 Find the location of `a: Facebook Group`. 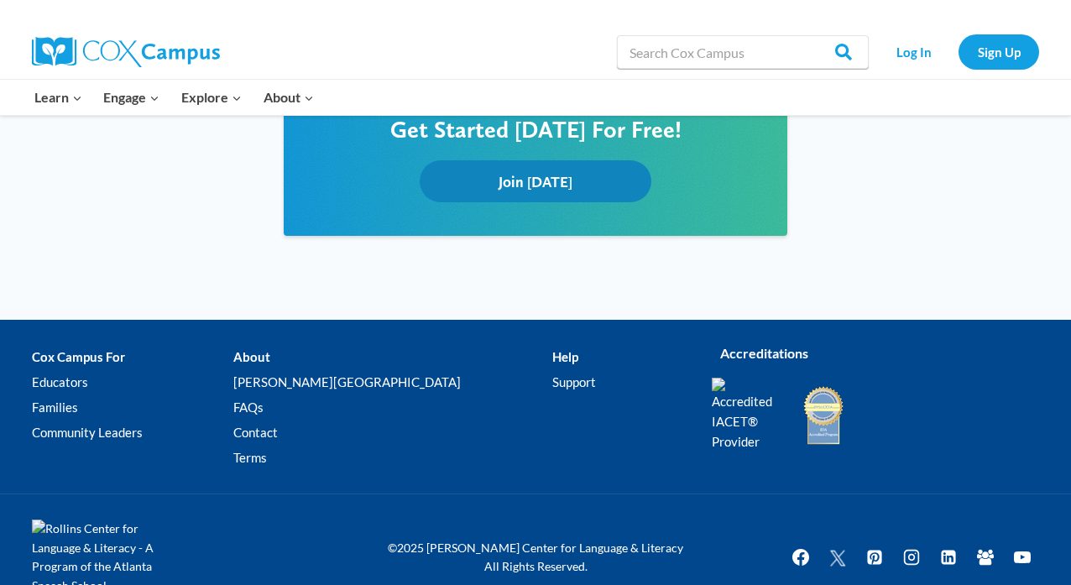

a: Facebook Group is located at coordinates (985, 557).